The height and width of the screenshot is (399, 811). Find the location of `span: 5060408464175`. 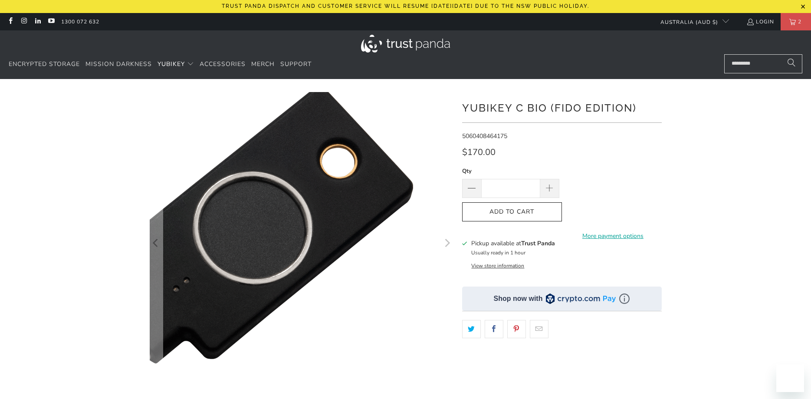

span: 5060408464175 is located at coordinates (485, 136).